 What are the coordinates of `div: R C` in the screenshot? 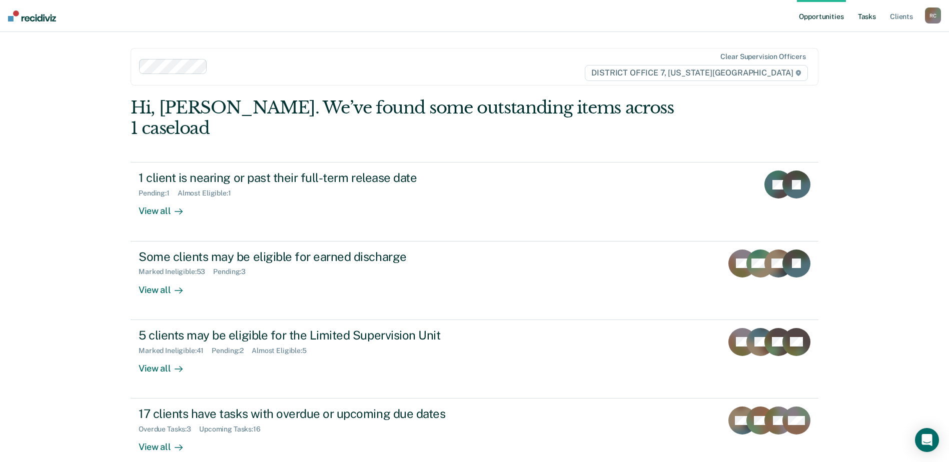 It's located at (933, 16).